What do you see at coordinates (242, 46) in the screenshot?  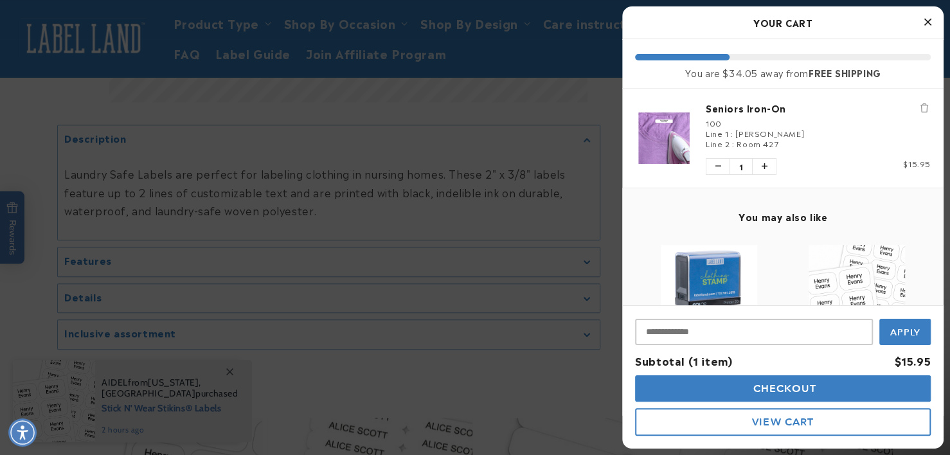 I see `button: Close conversation starters` at bounding box center [242, 46].